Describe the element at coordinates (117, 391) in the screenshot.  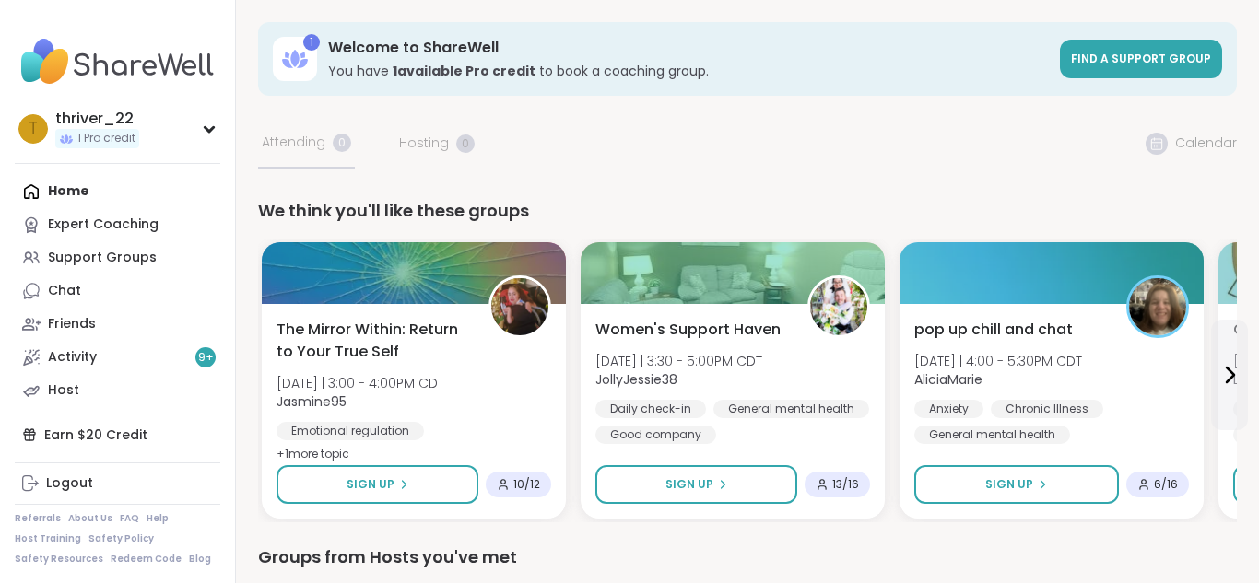
I see `a: Host` at that location.